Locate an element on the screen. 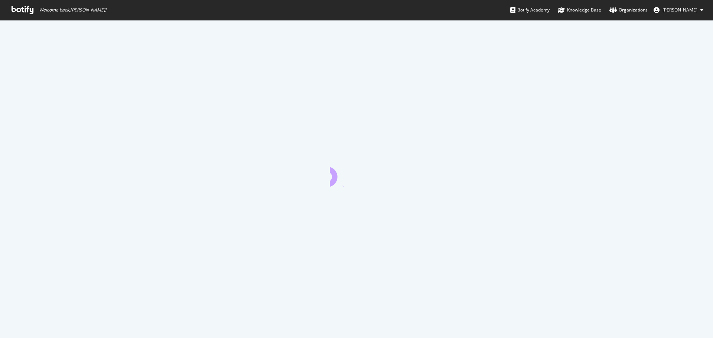 This screenshot has width=713, height=338. div: animation is located at coordinates (356, 173).